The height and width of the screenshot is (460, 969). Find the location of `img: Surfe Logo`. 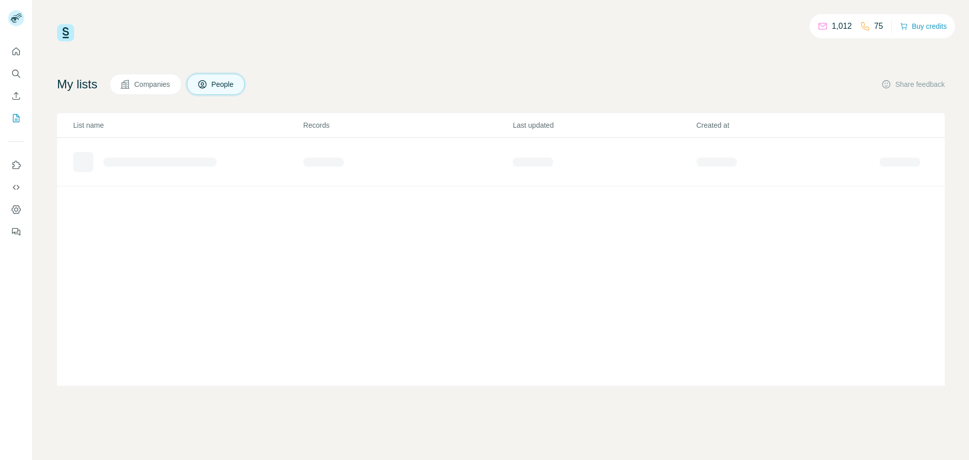

img: Surfe Logo is located at coordinates (66, 33).